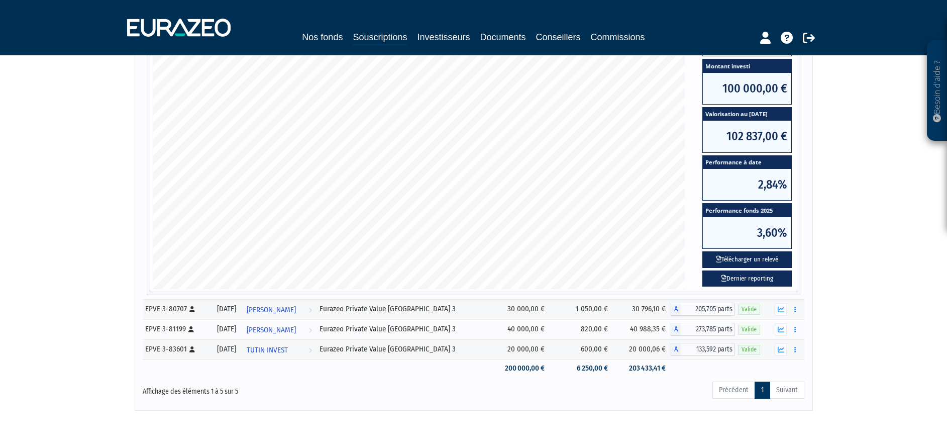 This screenshot has height=448, width=947. I want to click on div: EPVE 3-81199, so click(176, 329).